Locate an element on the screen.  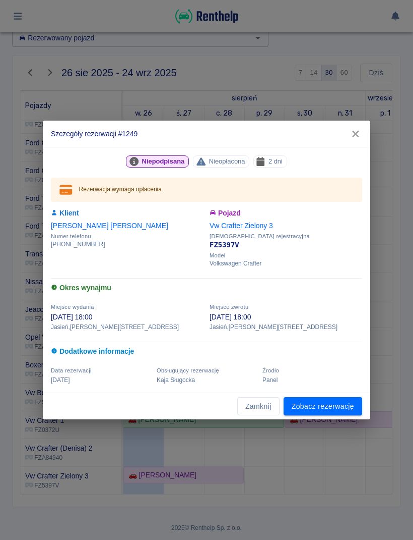
h2: Szczegóły rezerwacji #1249 is located at coordinates (207, 134).